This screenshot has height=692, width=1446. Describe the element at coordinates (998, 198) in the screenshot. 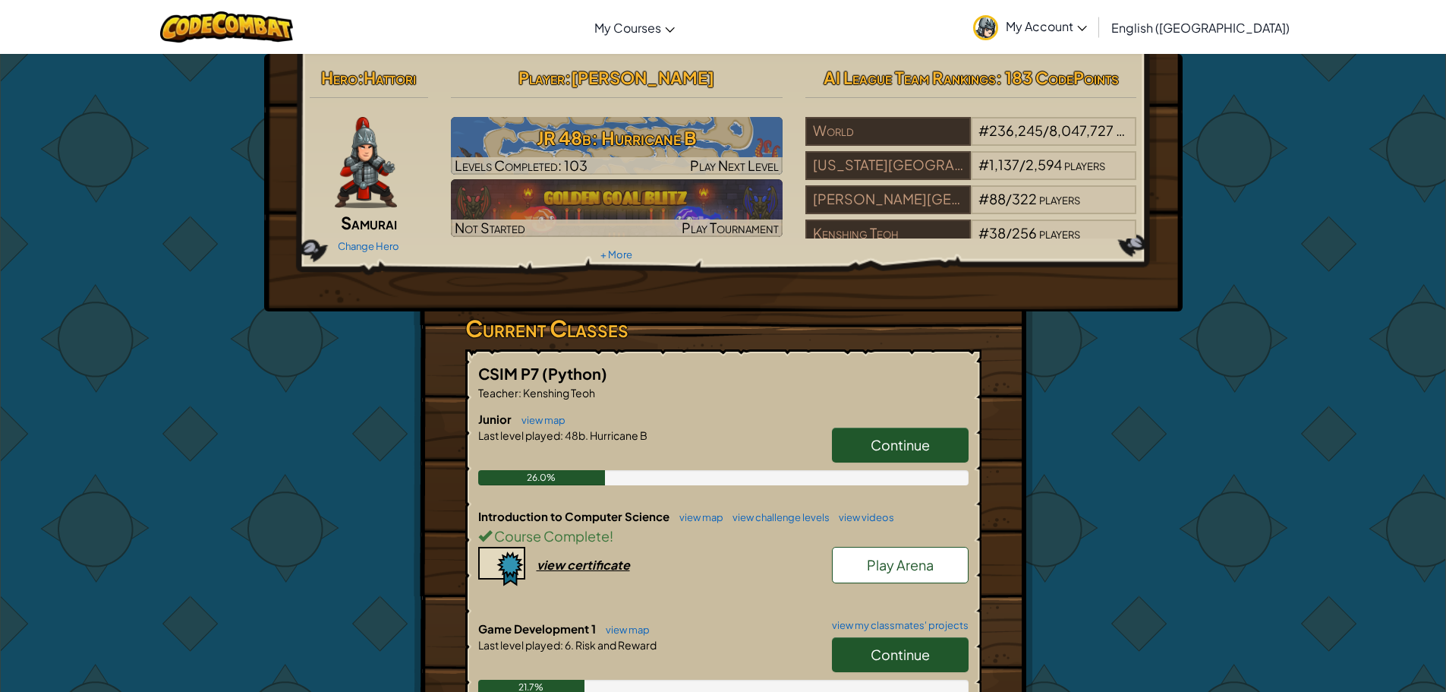

I see `span: 88` at that location.